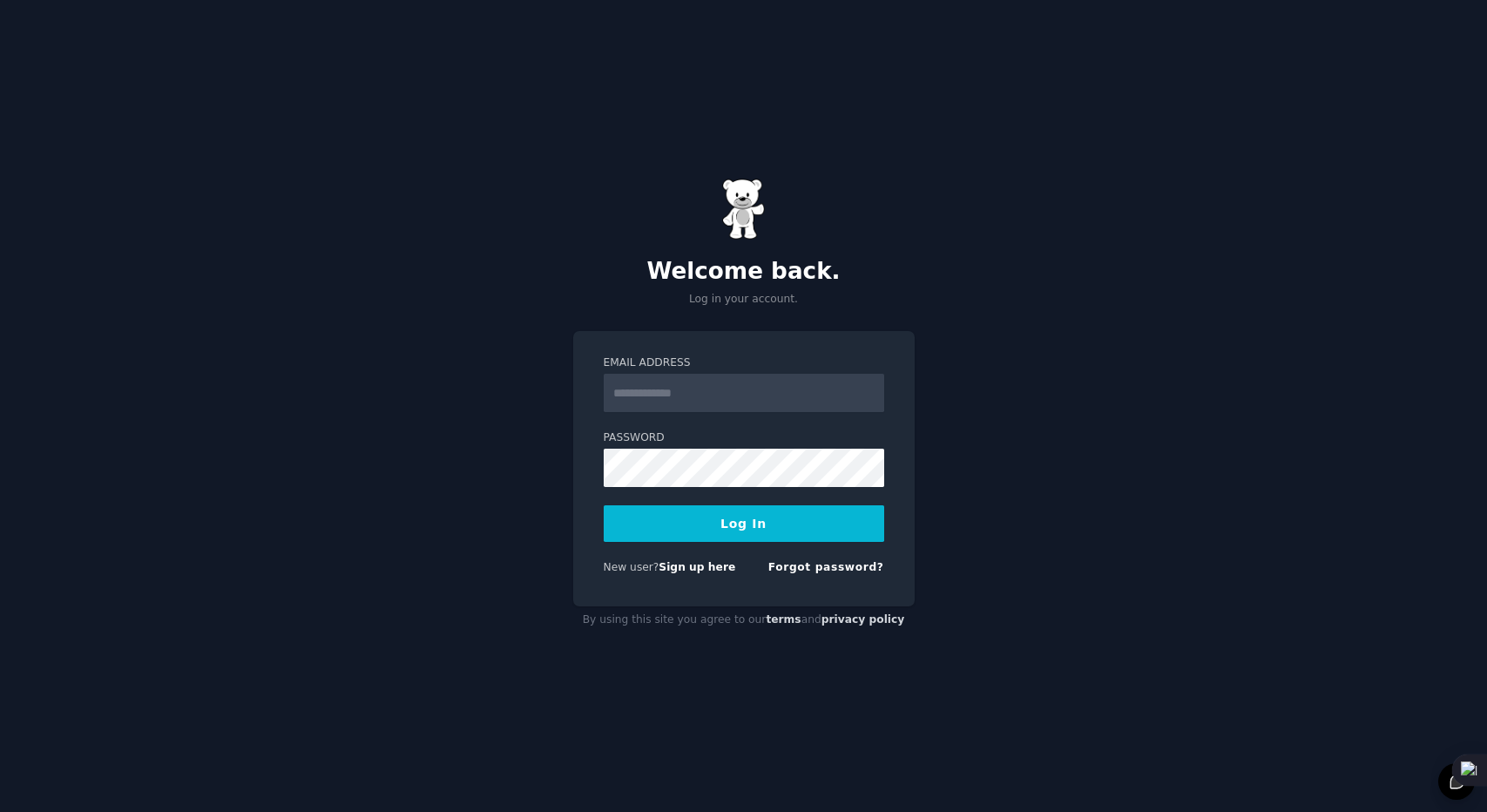  I want to click on button: Log In, so click(744, 524).